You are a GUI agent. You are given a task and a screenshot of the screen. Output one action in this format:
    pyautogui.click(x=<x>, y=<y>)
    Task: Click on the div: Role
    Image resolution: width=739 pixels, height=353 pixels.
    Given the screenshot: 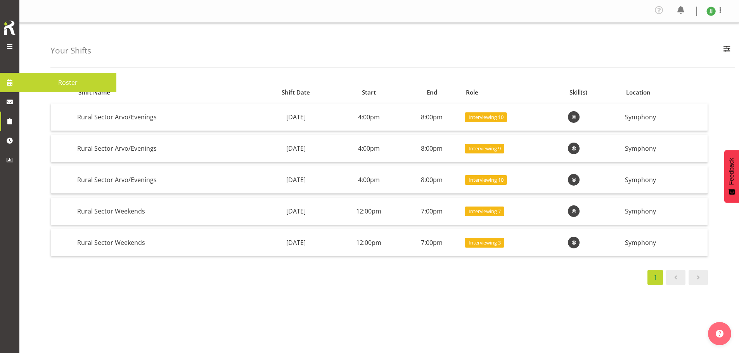 What is the action you would take?
    pyautogui.click(x=513, y=92)
    